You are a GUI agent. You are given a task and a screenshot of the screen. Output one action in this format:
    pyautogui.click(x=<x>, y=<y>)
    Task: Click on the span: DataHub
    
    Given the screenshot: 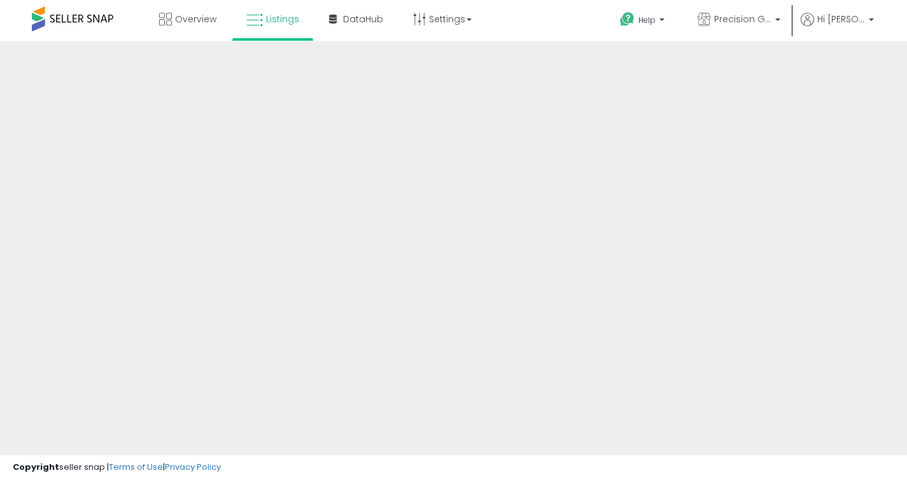 What is the action you would take?
    pyautogui.click(x=363, y=19)
    